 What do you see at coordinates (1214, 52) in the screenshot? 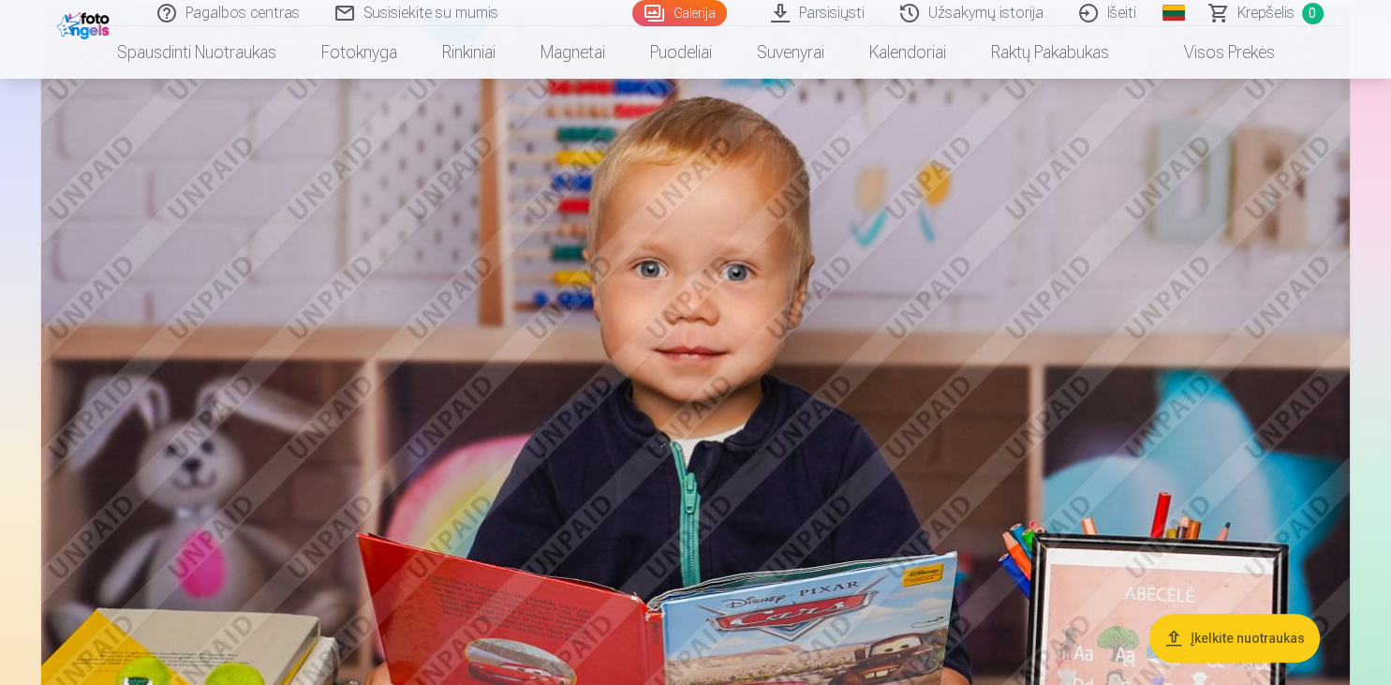
I see `a: Visos prekės` at bounding box center [1214, 52].